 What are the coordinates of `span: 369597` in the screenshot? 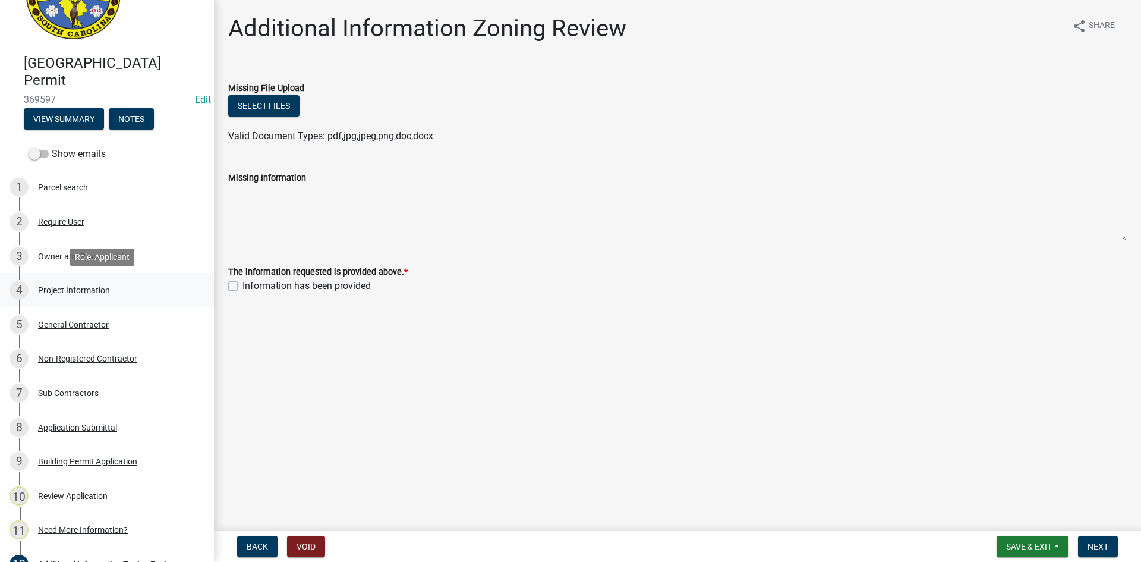 It's located at (107, 99).